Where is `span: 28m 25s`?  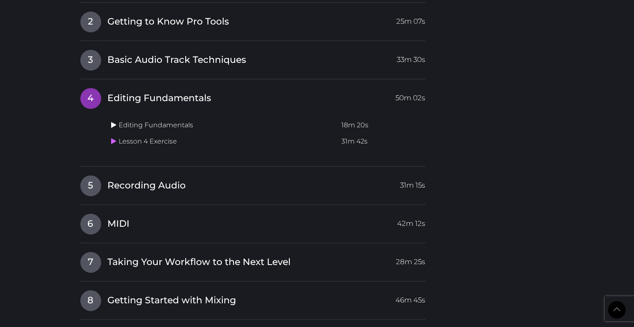 span: 28m 25s is located at coordinates (410, 260).